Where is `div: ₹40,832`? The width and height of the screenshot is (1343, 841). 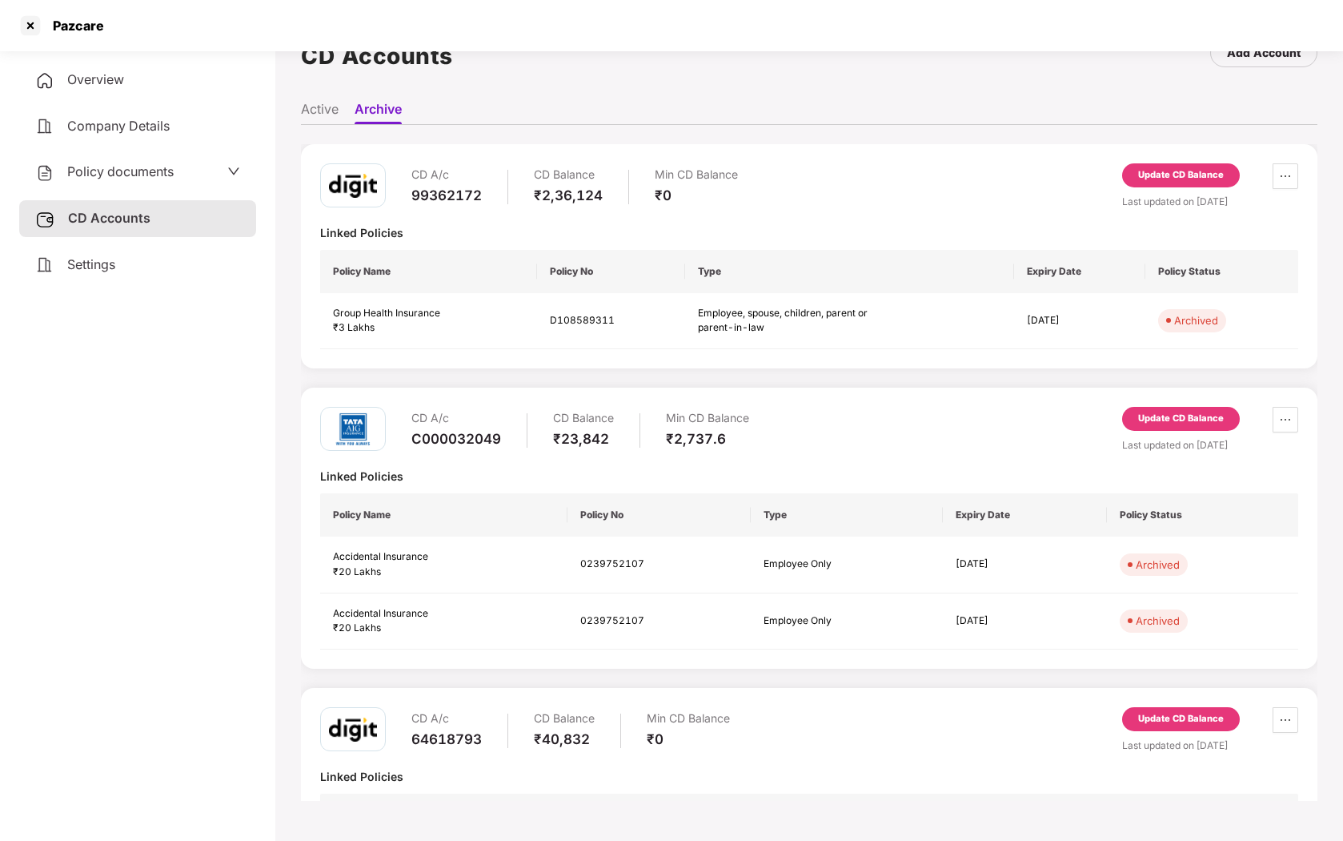
div: ₹40,832 is located at coordinates (564, 739).